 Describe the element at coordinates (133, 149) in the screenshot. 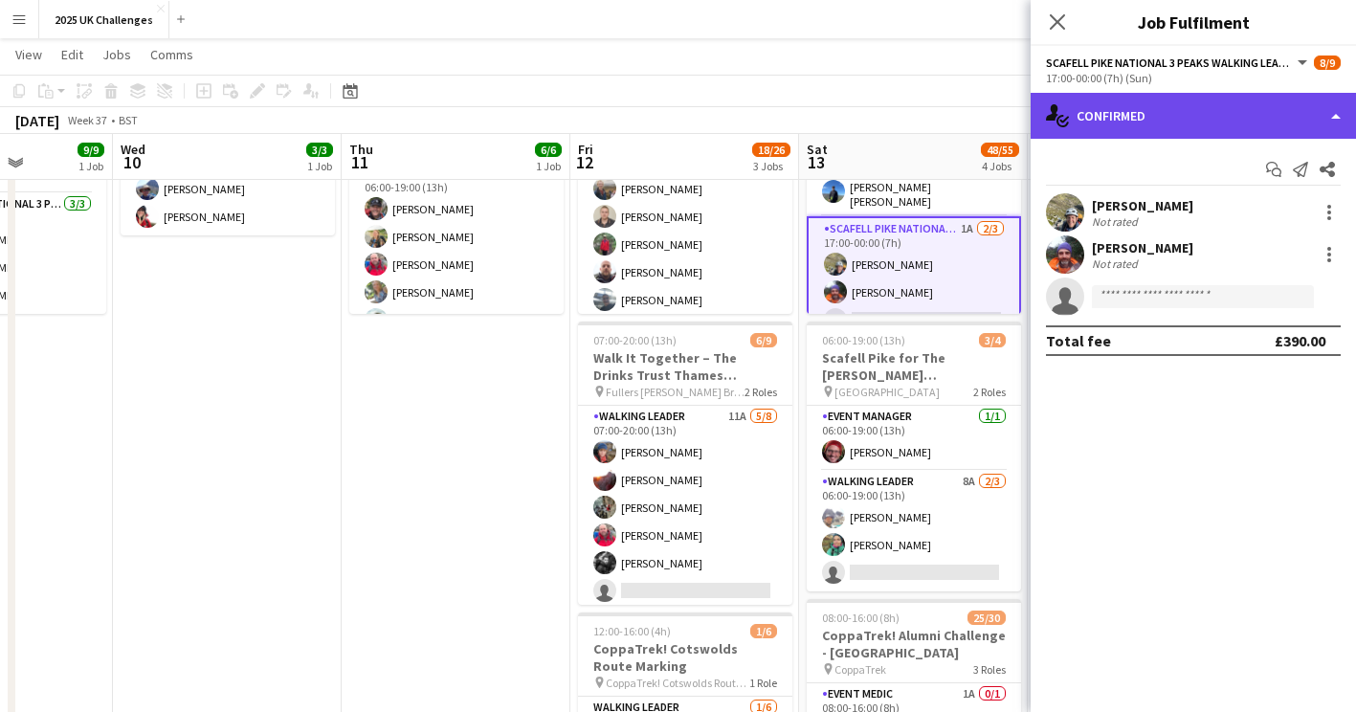

I see `span: Wed` at that location.